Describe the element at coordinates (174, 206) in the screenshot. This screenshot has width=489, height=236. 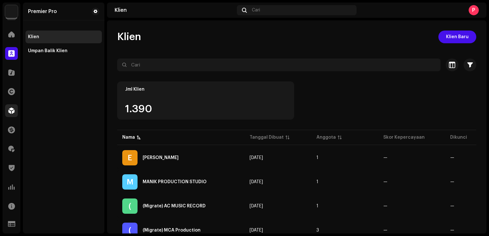
I see `div: (Migrate) AC MUSIC RECORD` at that location.